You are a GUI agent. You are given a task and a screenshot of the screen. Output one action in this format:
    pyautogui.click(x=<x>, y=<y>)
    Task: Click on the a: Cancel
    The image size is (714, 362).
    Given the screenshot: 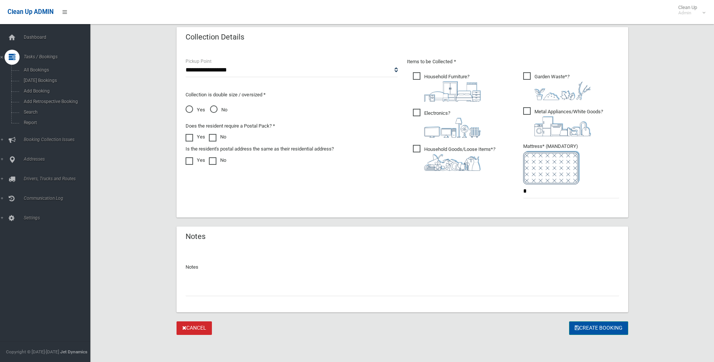 What is the action you would take?
    pyautogui.click(x=194, y=328)
    